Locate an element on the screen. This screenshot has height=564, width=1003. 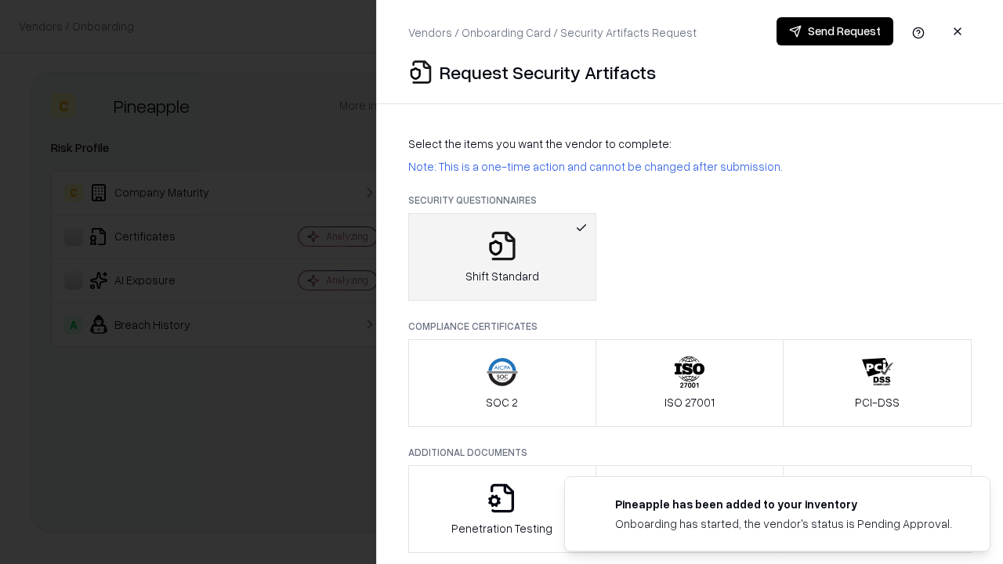
p: Note: This is a one-time action and cannot be changed after submission. is located at coordinates (689, 166).